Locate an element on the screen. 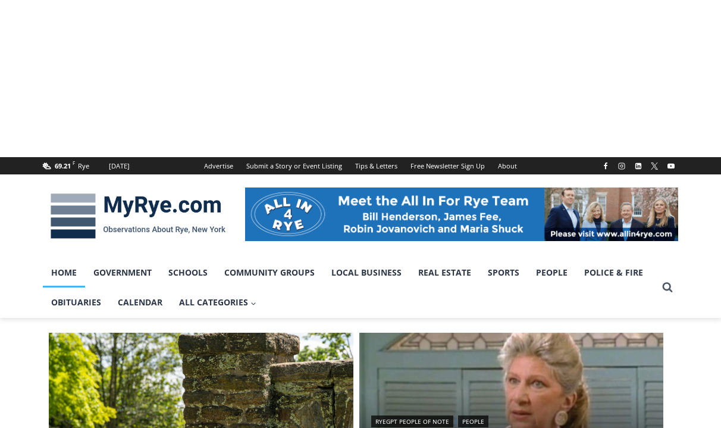 This screenshot has width=721, height=428. a: Free Newsletter Sign Up is located at coordinates (447, 165).